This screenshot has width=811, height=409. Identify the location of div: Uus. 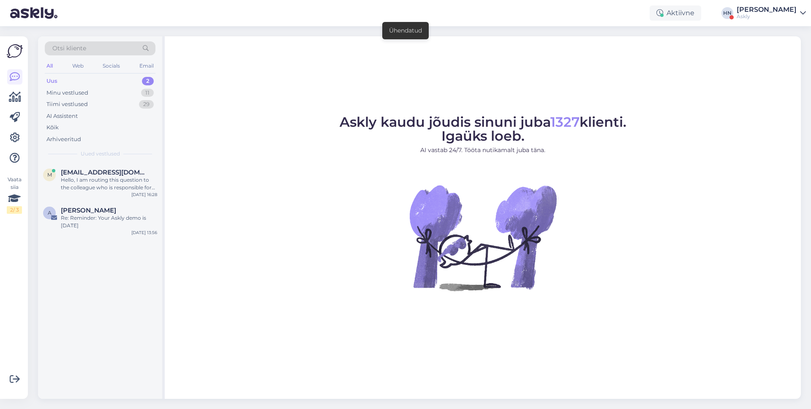
(52, 81).